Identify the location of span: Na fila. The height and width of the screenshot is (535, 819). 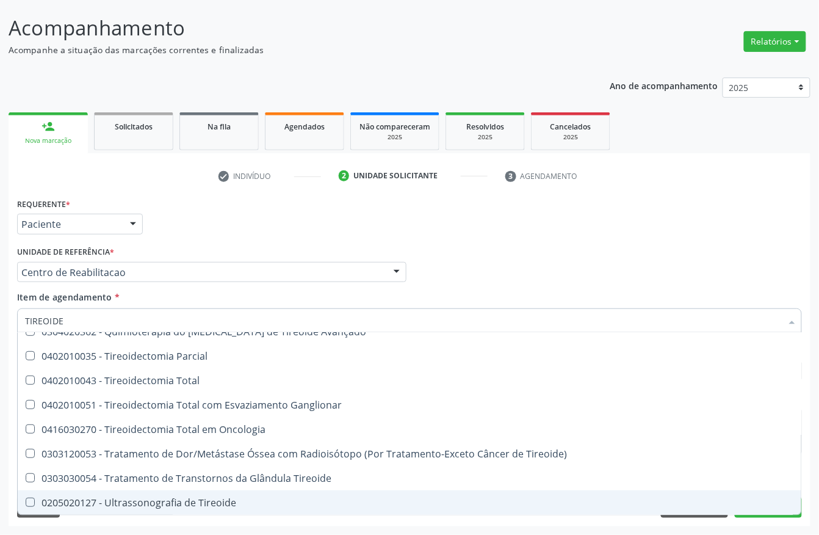
(219, 126).